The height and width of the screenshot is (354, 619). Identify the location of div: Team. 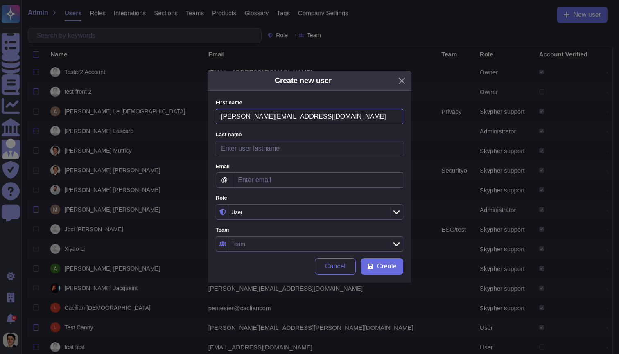
(238, 244).